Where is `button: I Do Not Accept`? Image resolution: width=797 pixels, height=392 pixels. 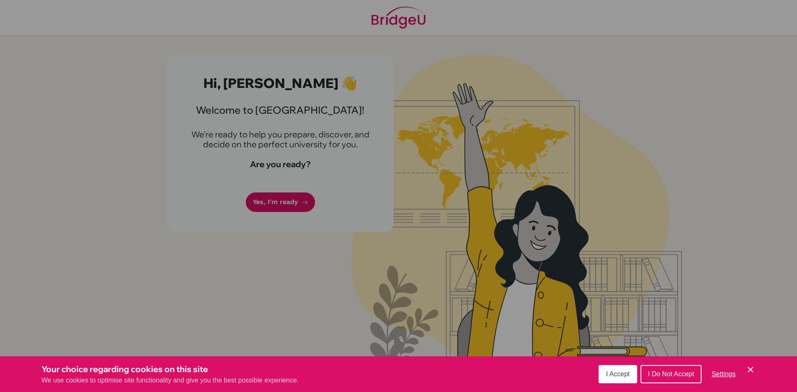 button: I Do Not Accept is located at coordinates (670, 374).